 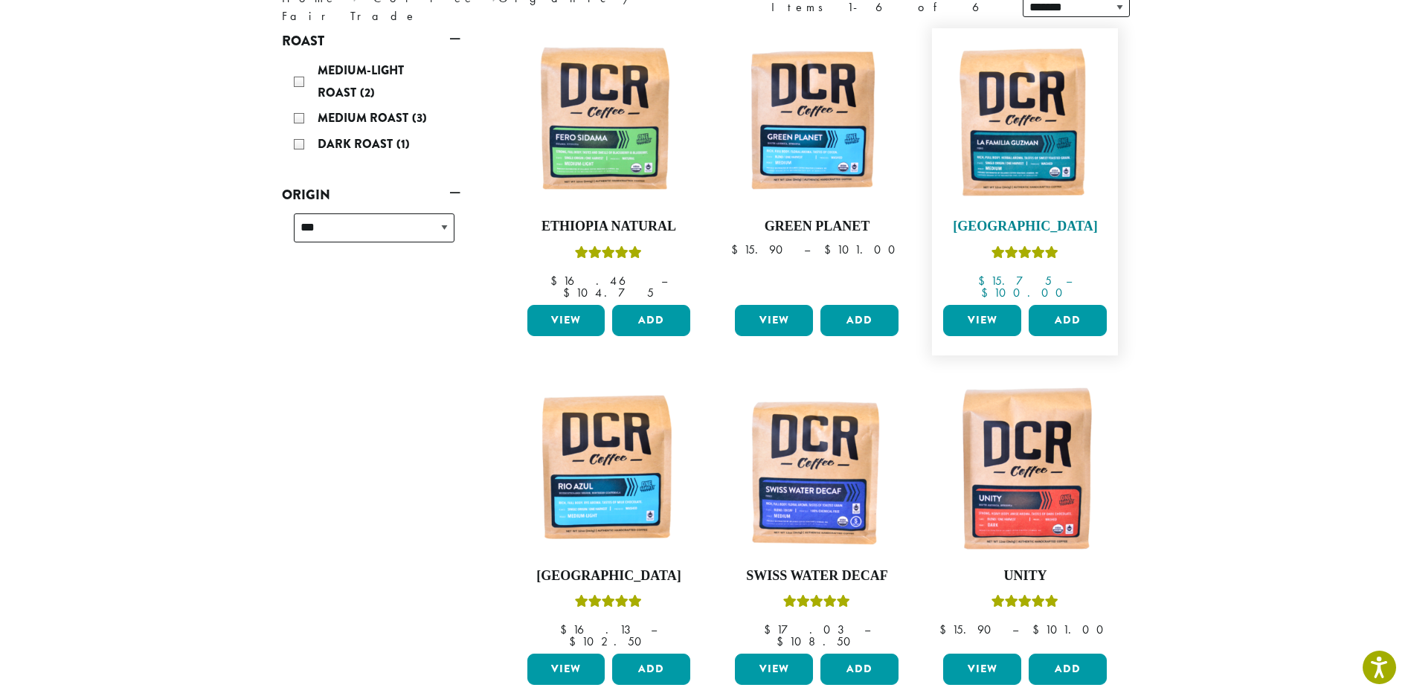 I want to click on img: DCR-Fero-Sidama-Coffee-Bag-2019-300x300.png, so click(x=608, y=121).